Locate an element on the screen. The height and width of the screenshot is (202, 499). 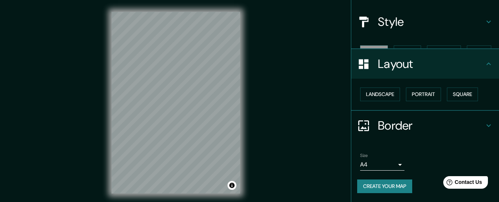
button: Black is located at coordinates (408, 52).